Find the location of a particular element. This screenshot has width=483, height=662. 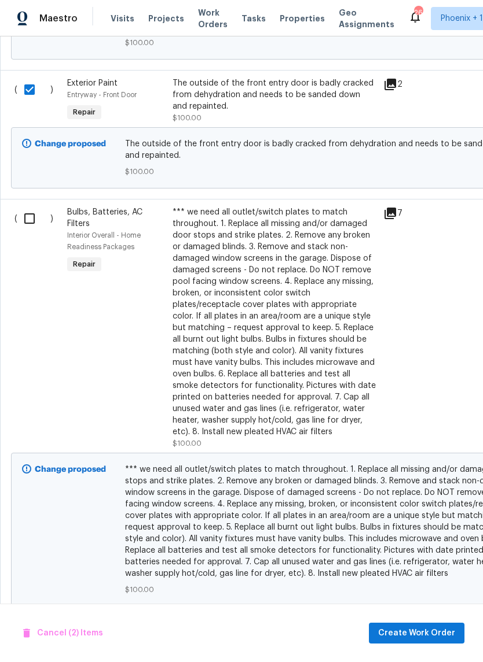

span: Maestro is located at coordinates (58, 19).